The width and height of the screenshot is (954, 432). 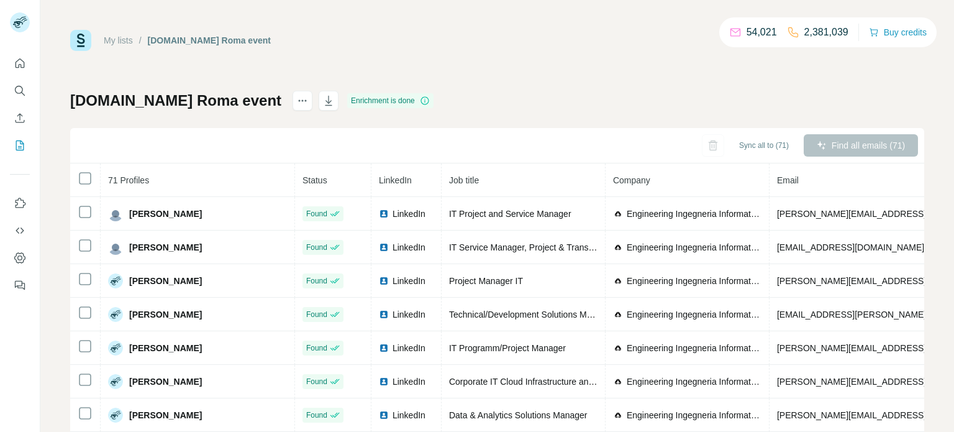 What do you see at coordinates (510, 214) in the screenshot?
I see `span: IT Project and Service Manager` at bounding box center [510, 214].